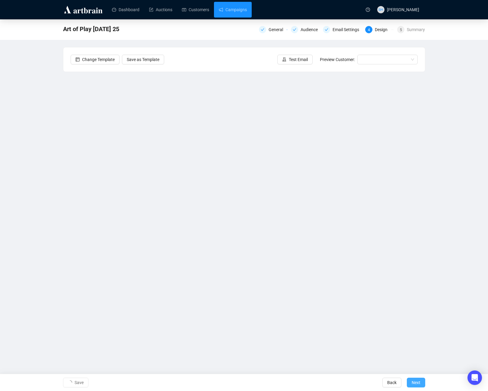 The width and height of the screenshot is (488, 391). I want to click on span: question-circle, so click(368, 10).